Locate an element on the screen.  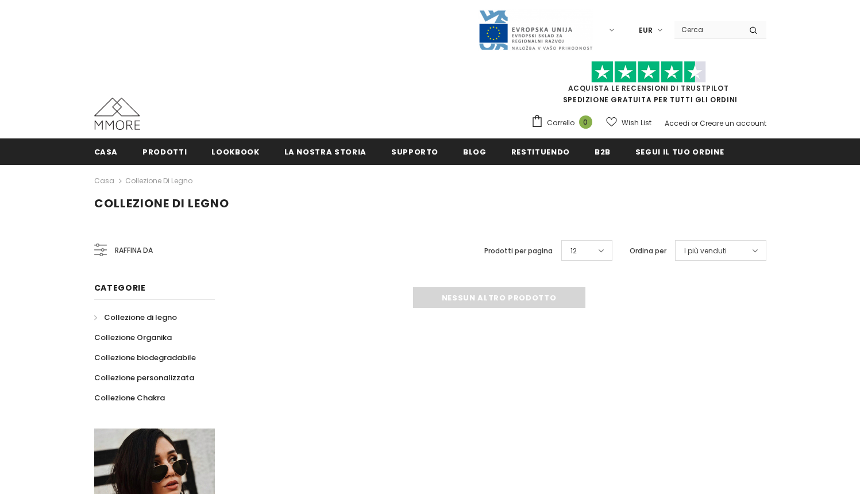
span: Collezione biodegradabile is located at coordinates (145, 357).